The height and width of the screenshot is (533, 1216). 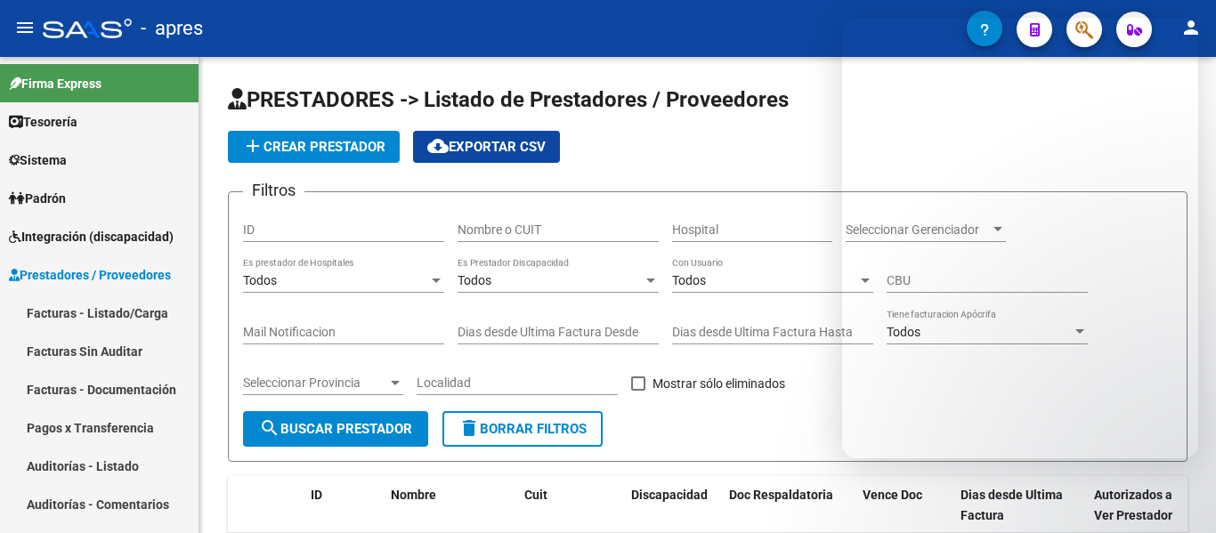 What do you see at coordinates (336, 429) in the screenshot?
I see `span: Buscar Prestador` at bounding box center [336, 429].